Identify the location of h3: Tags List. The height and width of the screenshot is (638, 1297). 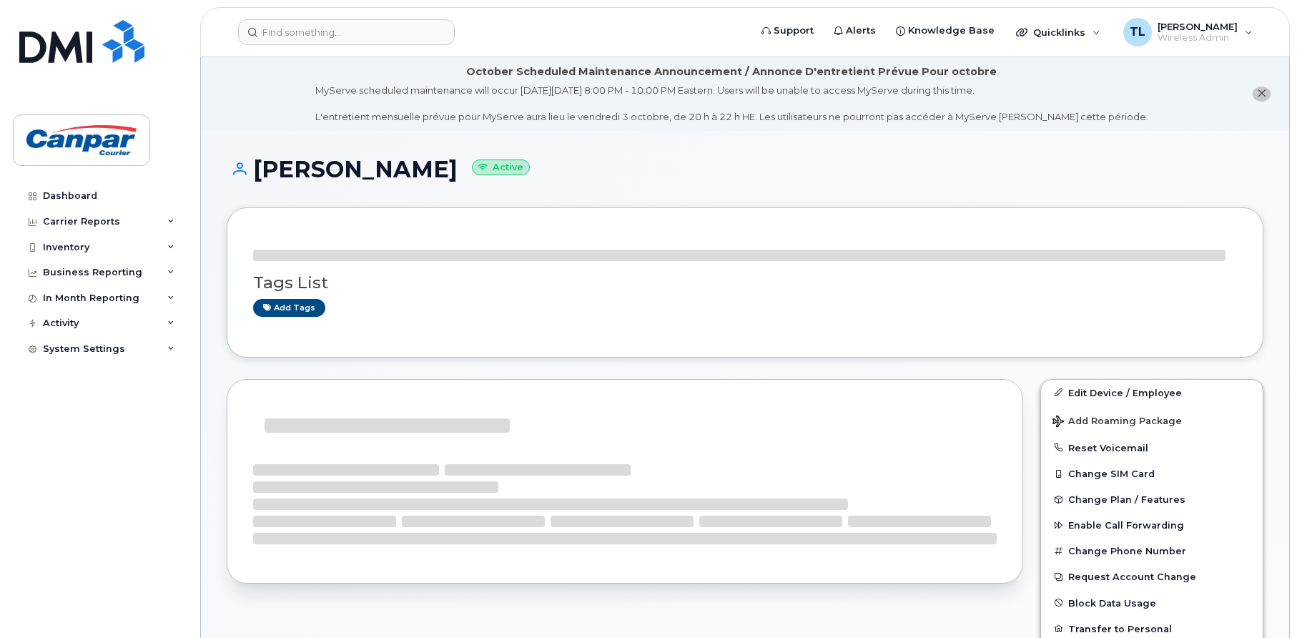
(745, 282).